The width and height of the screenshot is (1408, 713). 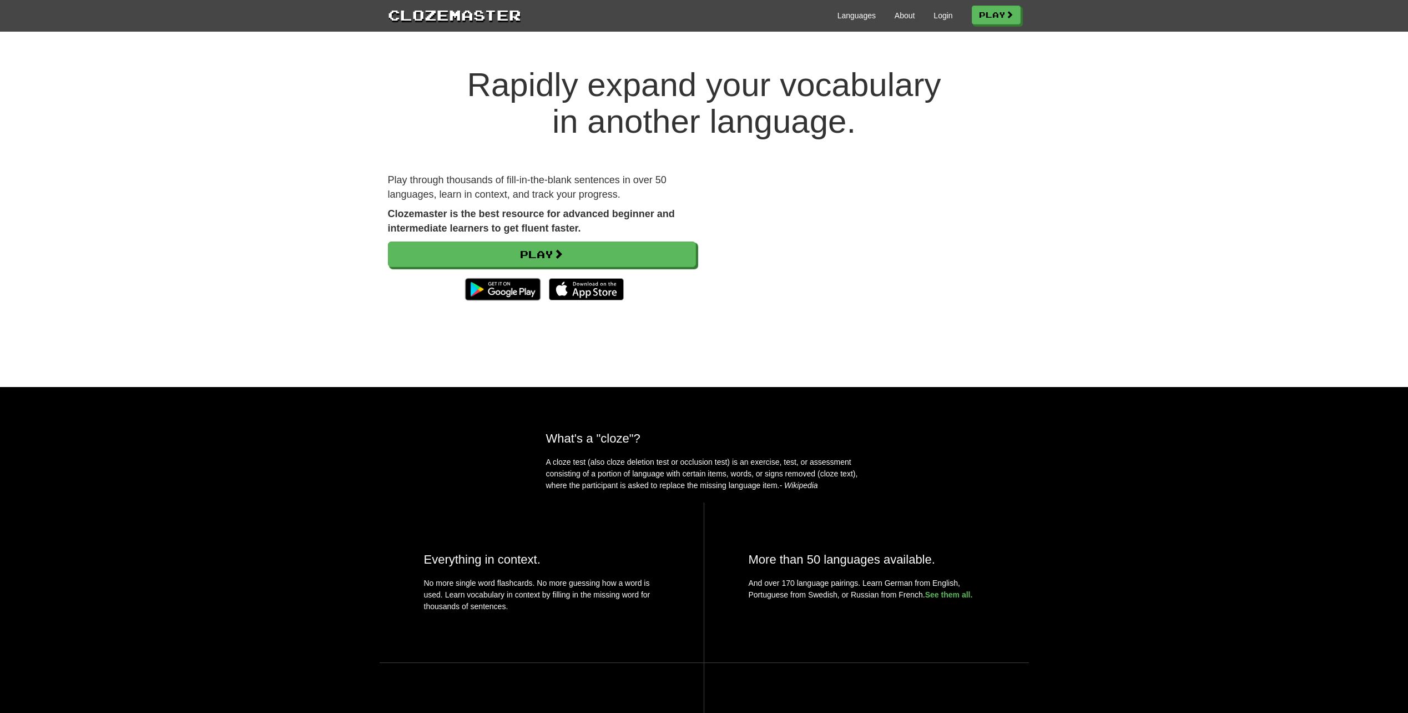 I want to click on img: Get it on Google Play, so click(x=502, y=289).